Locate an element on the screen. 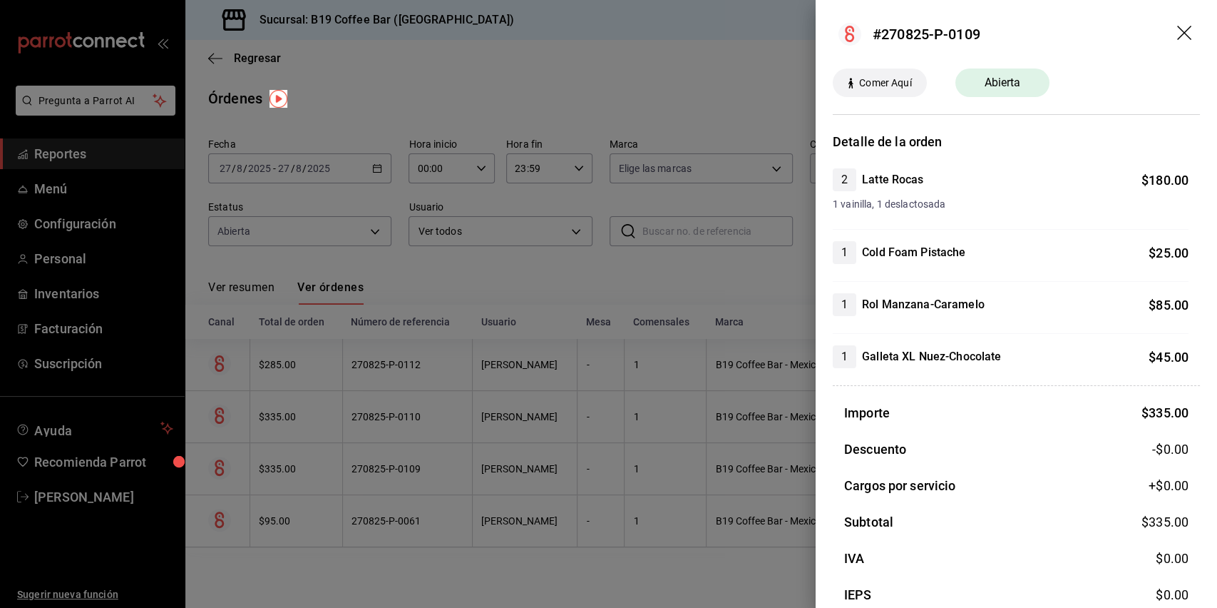 The image size is (1217, 608). h3: Cargos por servicio is located at coordinates (900, 485).